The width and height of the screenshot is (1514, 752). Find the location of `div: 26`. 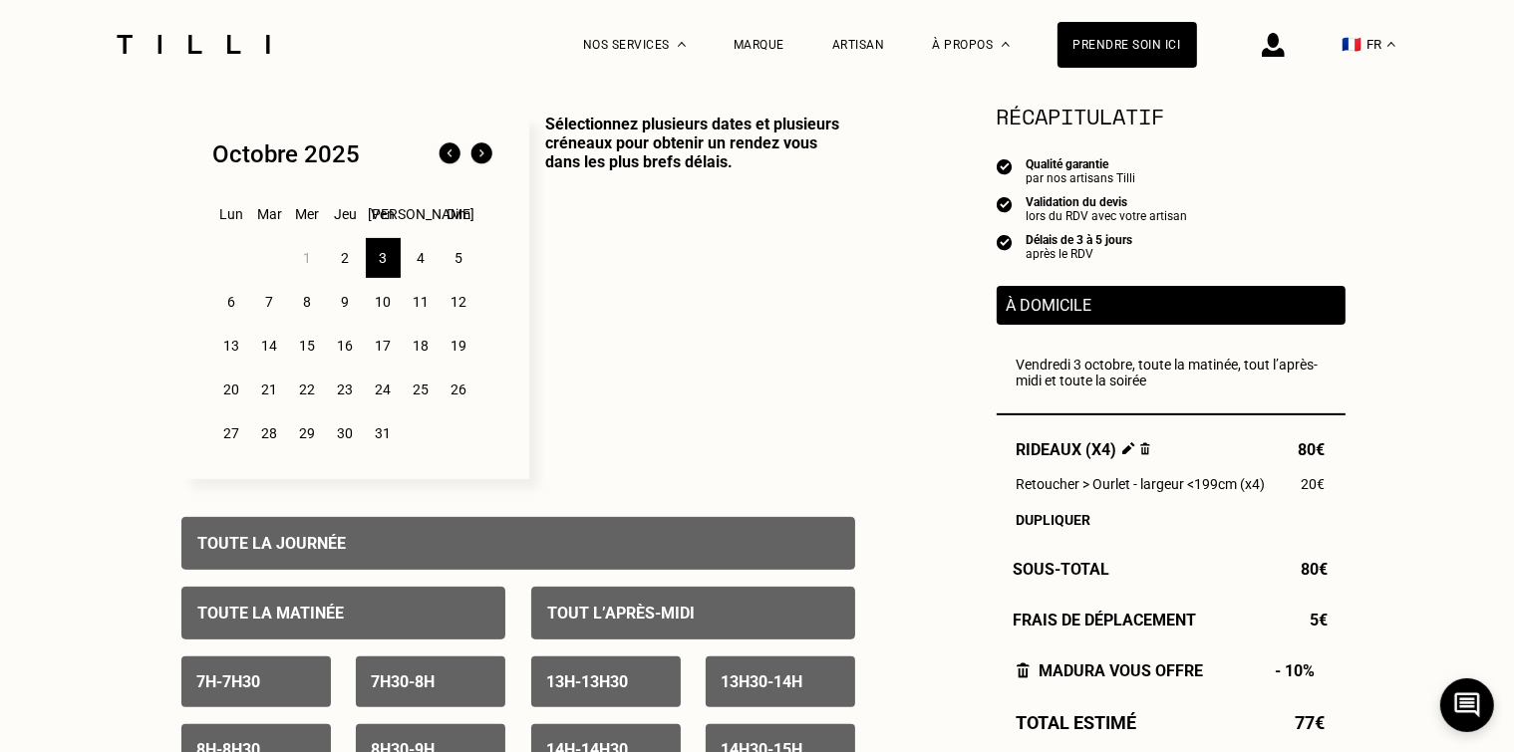

div: 26 is located at coordinates (458, 390).